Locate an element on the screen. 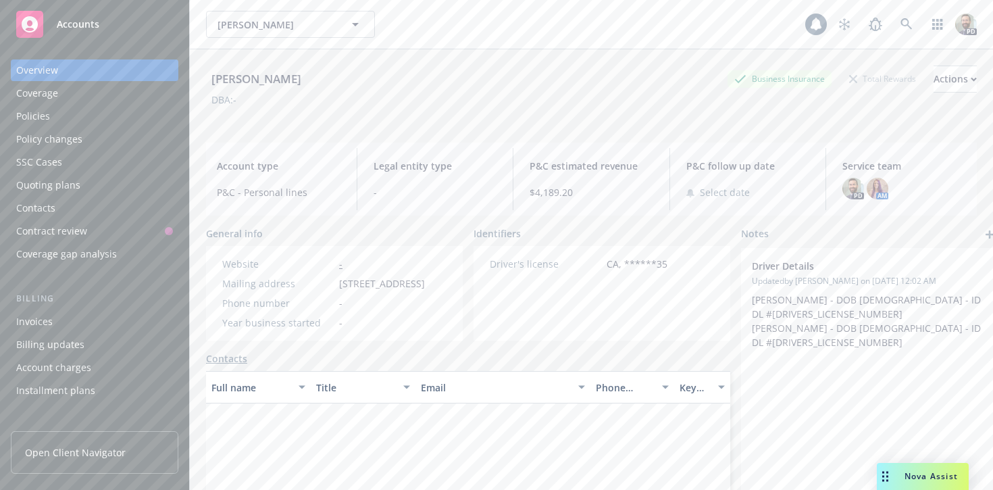 The width and height of the screenshot is (993, 490). div: Email is located at coordinates (495, 387).